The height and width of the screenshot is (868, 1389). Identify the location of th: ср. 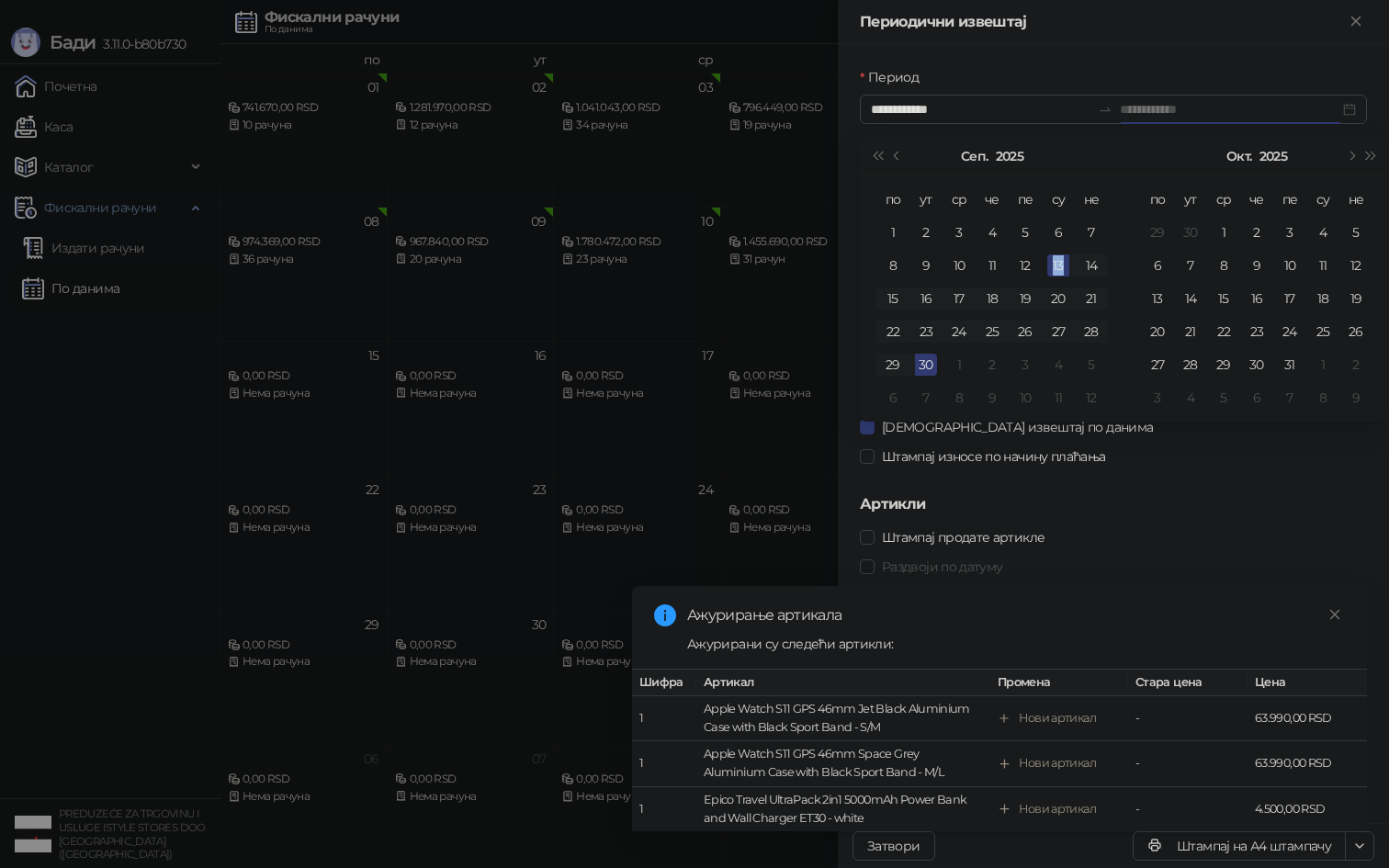
(1224, 200).